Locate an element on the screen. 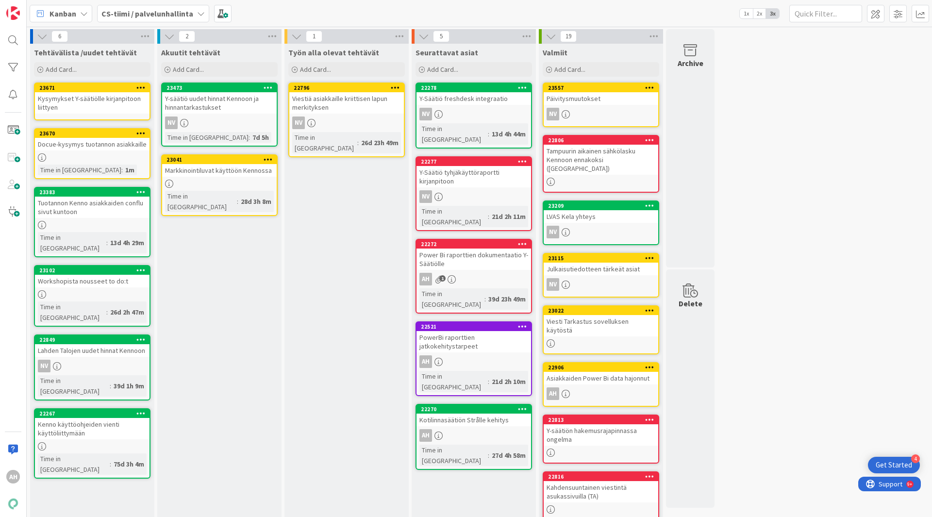 This screenshot has height=517, width=932. div: Y-Säätiö tyhjäkäyttöraportti kirjanpitoon is located at coordinates (474, 177).